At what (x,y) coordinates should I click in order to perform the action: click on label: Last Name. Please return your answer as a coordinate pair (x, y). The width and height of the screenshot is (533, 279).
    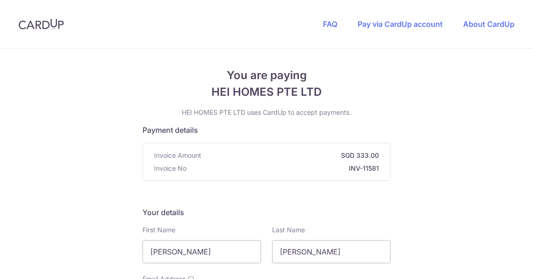
    Looking at the image, I should click on (288, 230).